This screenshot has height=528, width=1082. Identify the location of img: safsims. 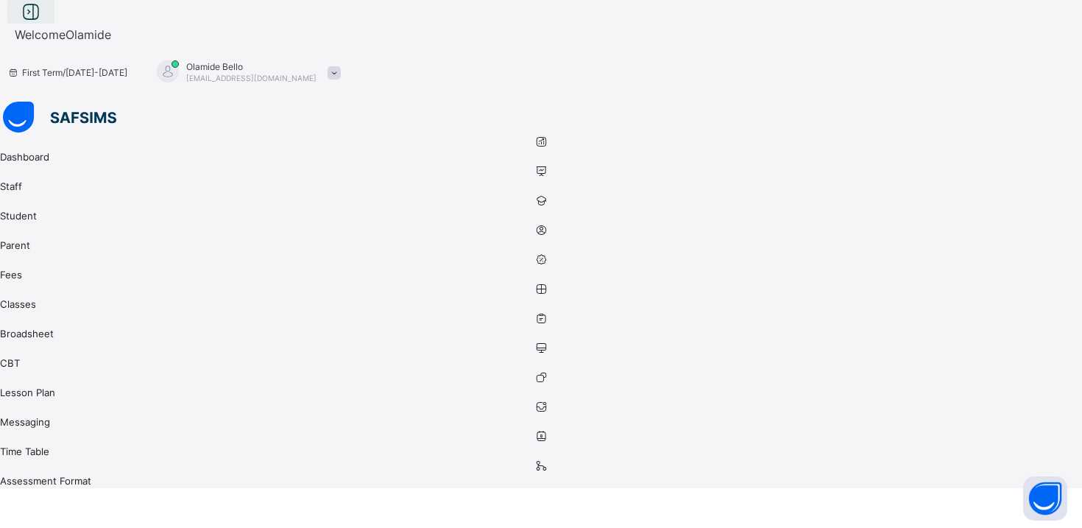
(60, 117).